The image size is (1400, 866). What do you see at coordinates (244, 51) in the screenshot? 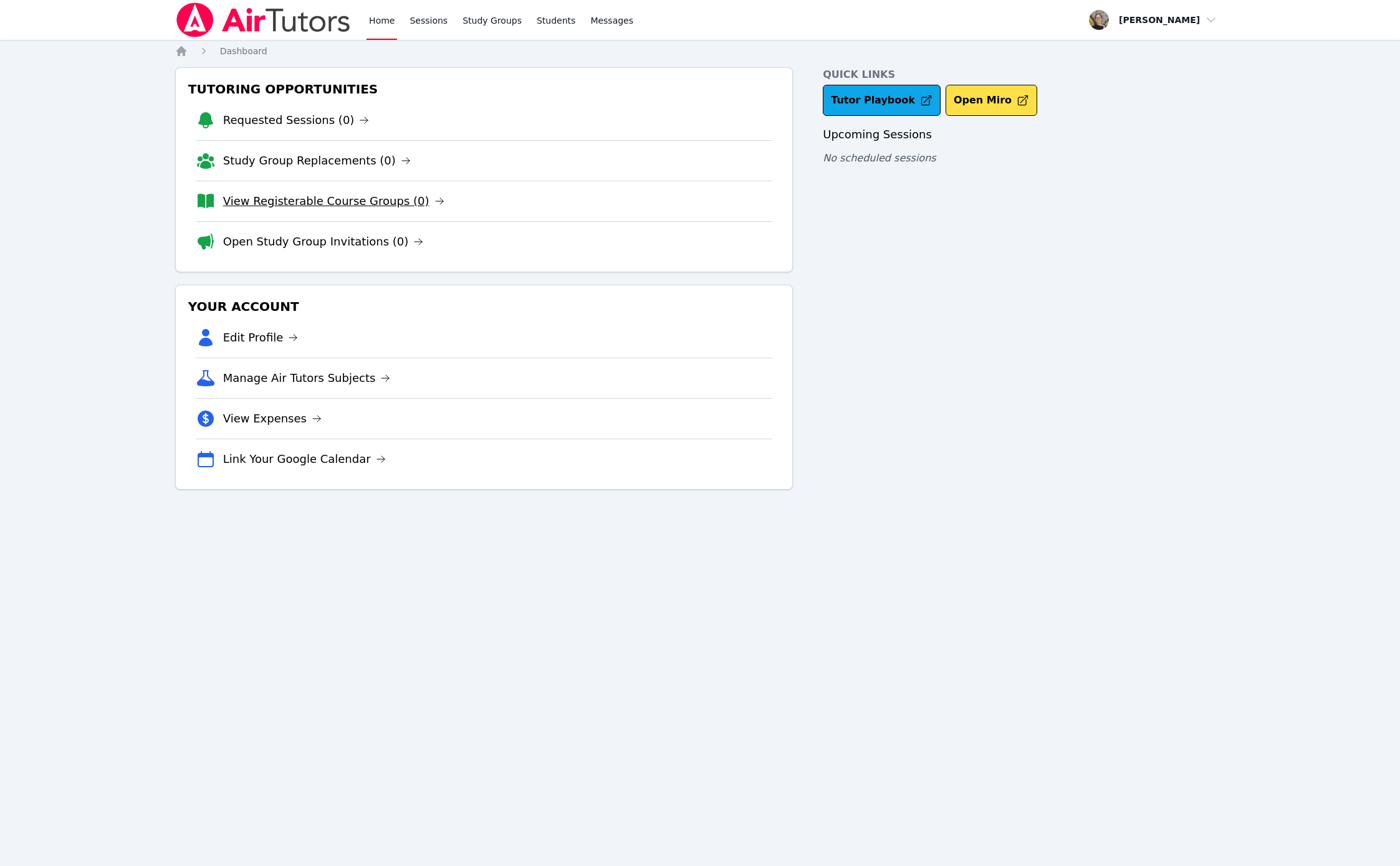
I see `span: Dashboard` at bounding box center [244, 51].